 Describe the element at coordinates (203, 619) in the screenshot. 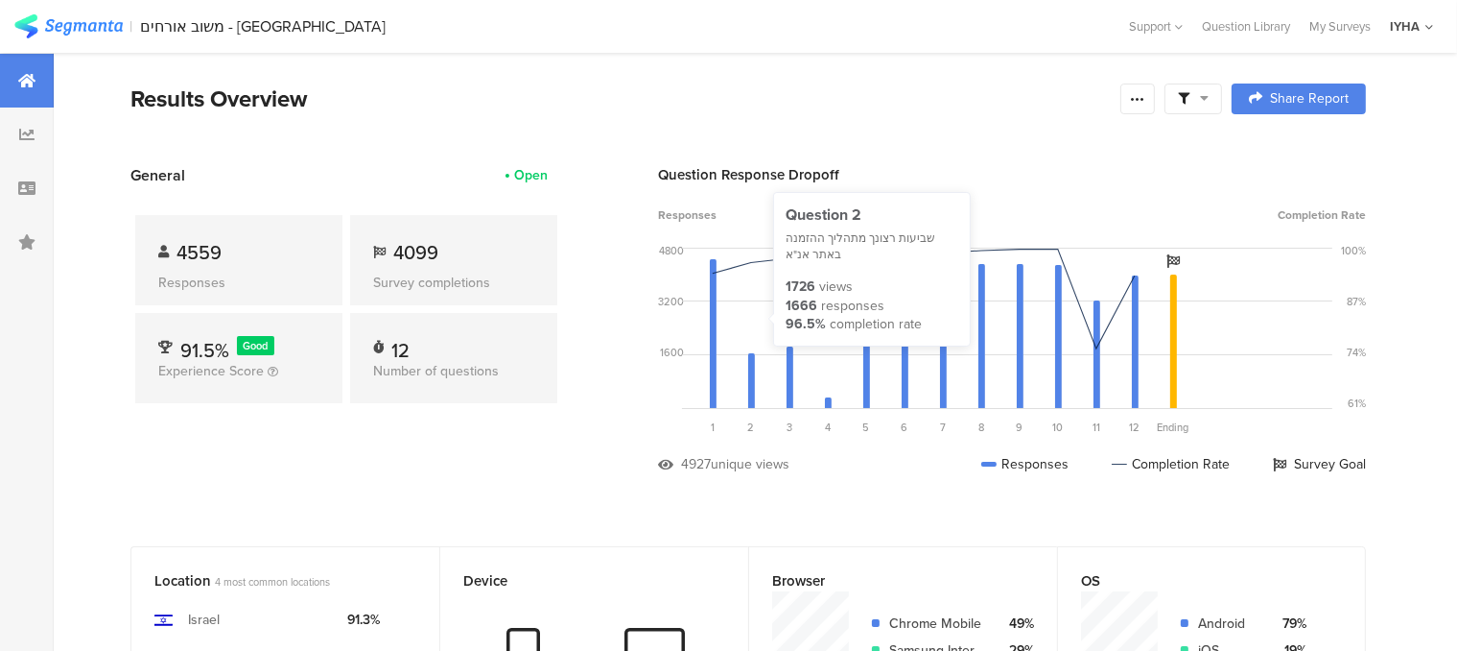

I see `div: Israel` at that location.